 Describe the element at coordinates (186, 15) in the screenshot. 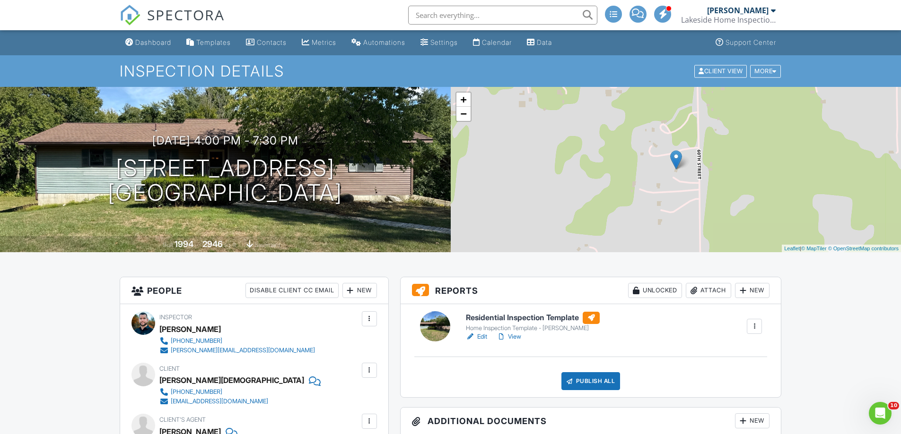

I see `span: SPECTORA` at that location.